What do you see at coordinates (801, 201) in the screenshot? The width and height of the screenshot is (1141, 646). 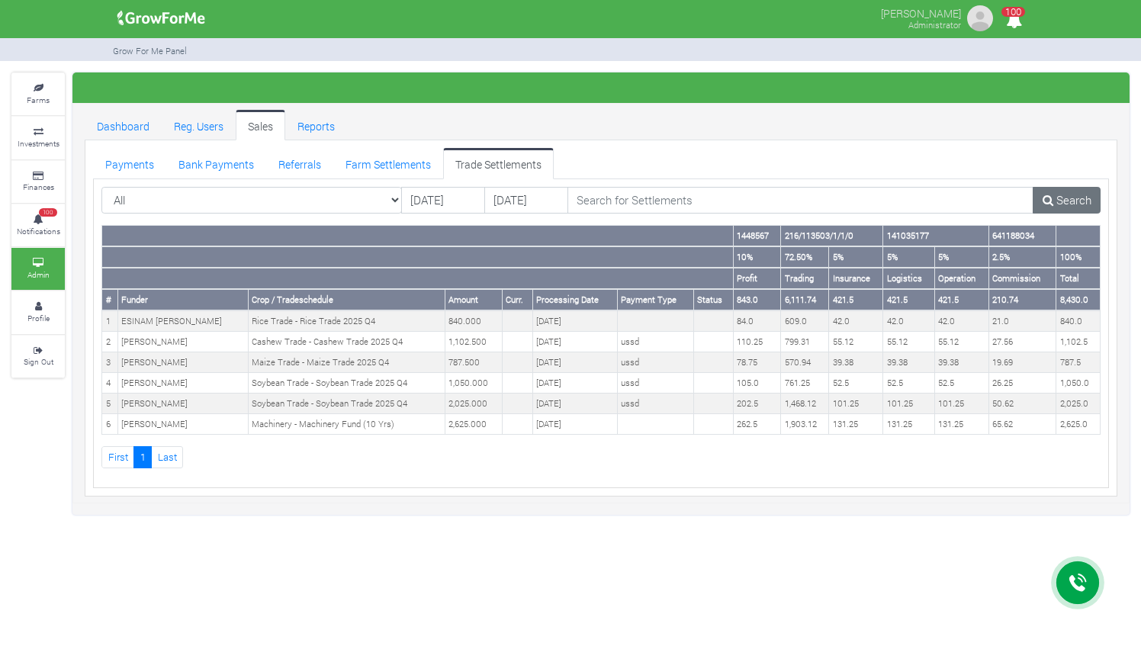 I see `input: Search for Settlements` at bounding box center [801, 201].